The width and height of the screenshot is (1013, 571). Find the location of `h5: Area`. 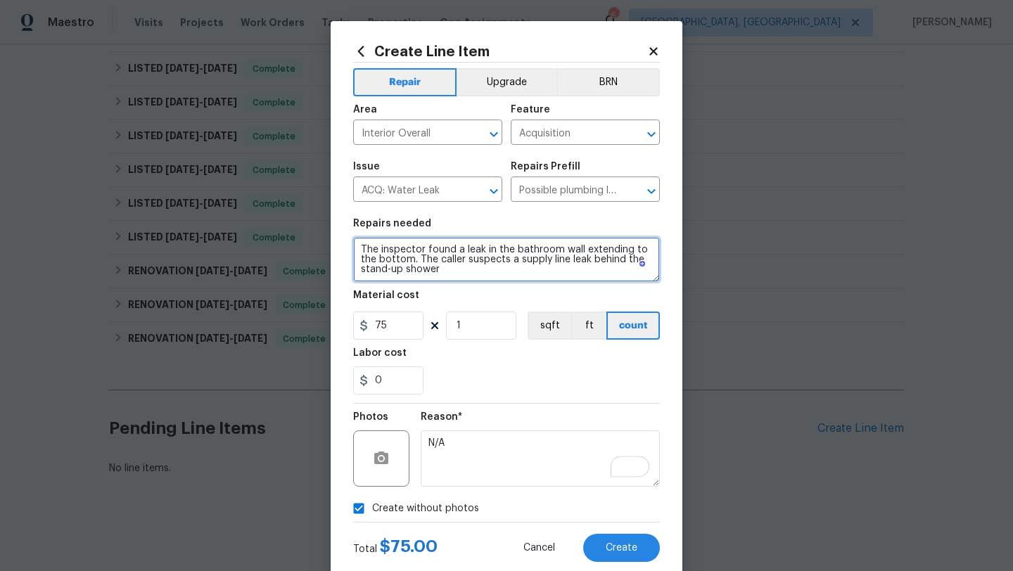

h5: Area is located at coordinates (365, 110).